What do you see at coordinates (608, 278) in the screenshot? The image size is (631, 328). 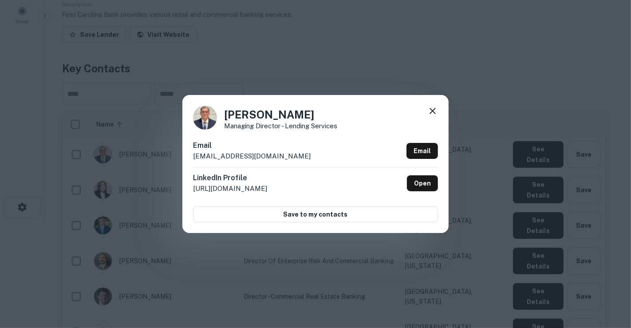 I see `div: Chat Widget` at bounding box center [608, 278].